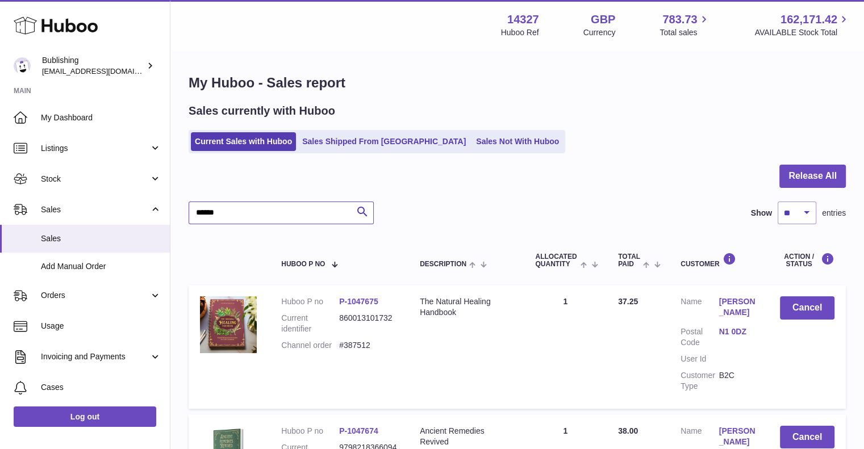 The width and height of the screenshot is (864, 449). I want to click on span: AVAILABLE Stock Total, so click(802, 32).